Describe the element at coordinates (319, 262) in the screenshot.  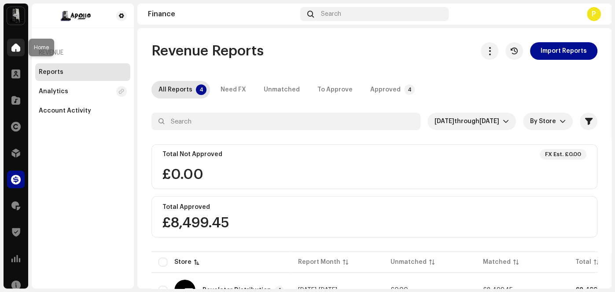
I see `div: Report Month` at that location.